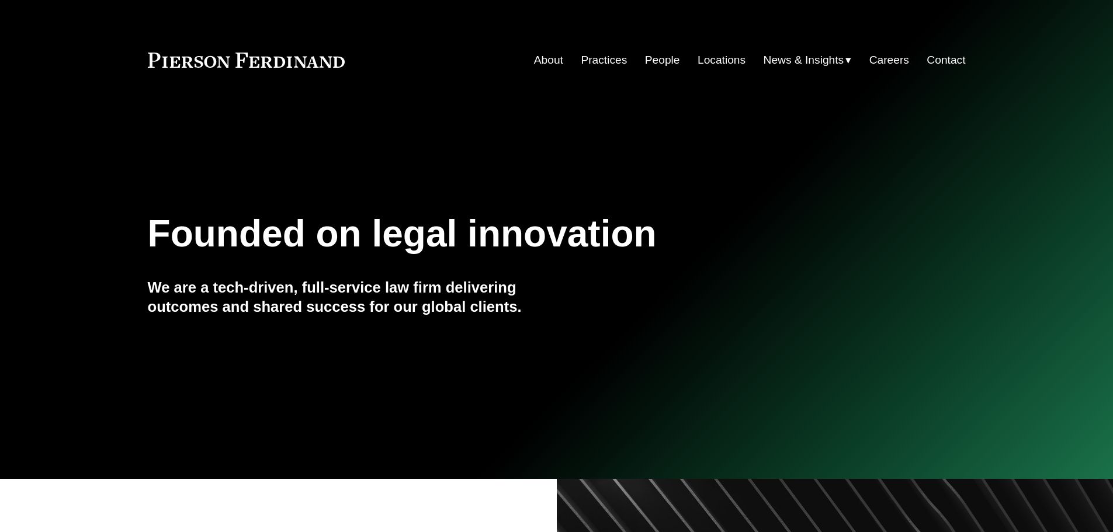 This screenshot has height=532, width=1113. What do you see at coordinates (604, 60) in the screenshot?
I see `a: Practices` at bounding box center [604, 60].